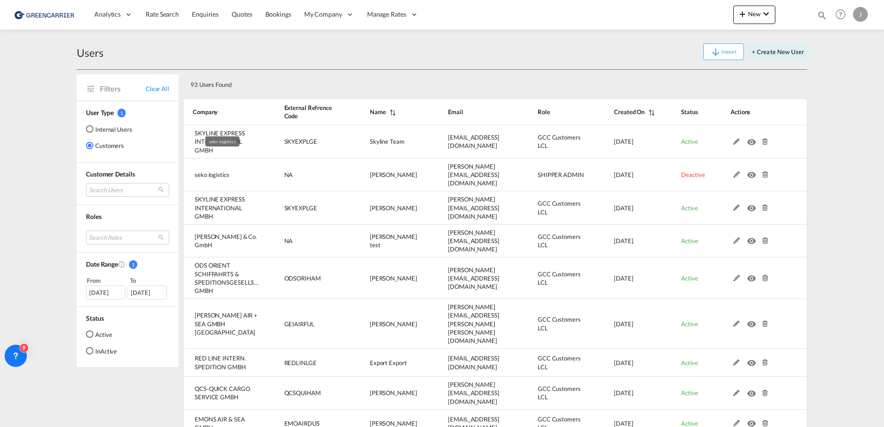  Describe the element at coordinates (385, 393) in the screenshot. I see `td: Ahmet Apaydin` at that location.